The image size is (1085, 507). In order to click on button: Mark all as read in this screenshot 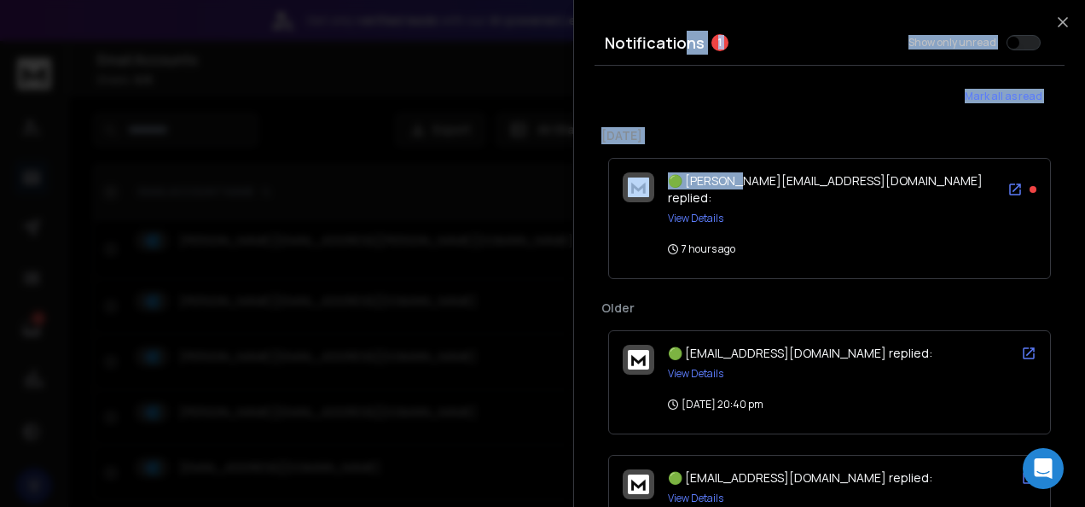, I will do `click(1003, 96)`.